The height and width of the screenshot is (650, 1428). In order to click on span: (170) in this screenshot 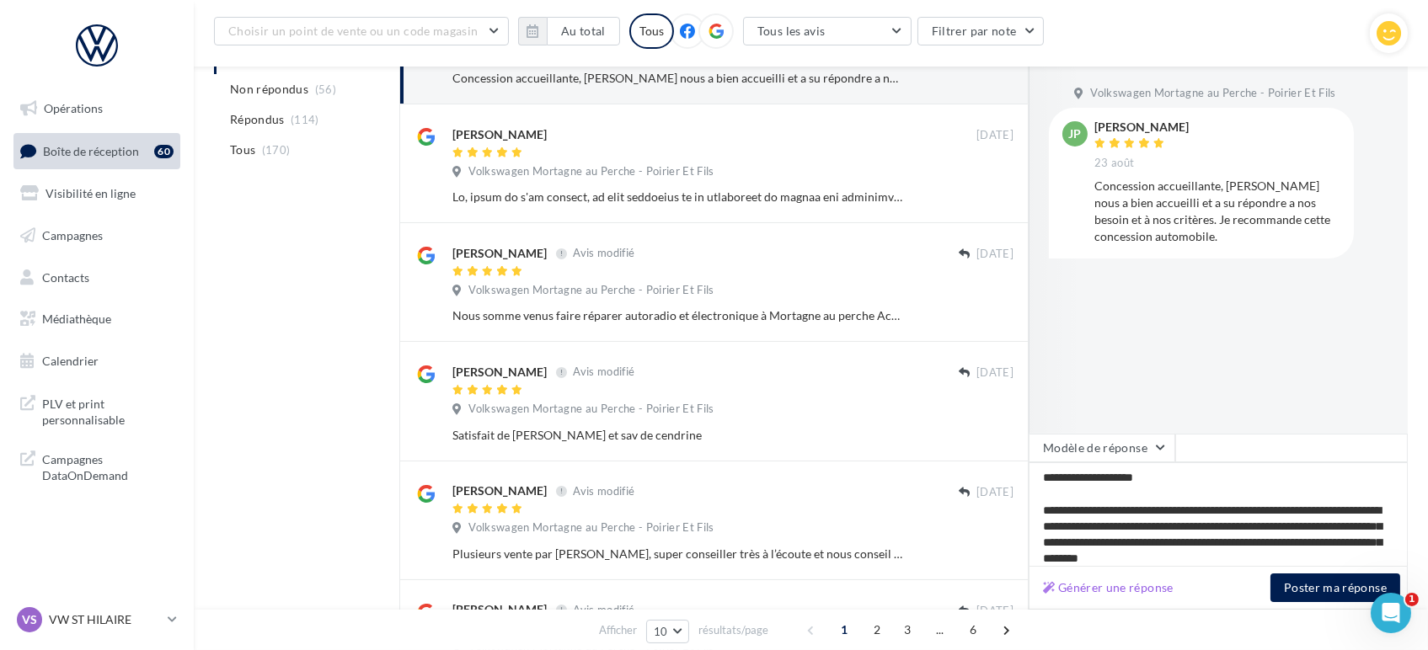, I will do `click(276, 150)`.